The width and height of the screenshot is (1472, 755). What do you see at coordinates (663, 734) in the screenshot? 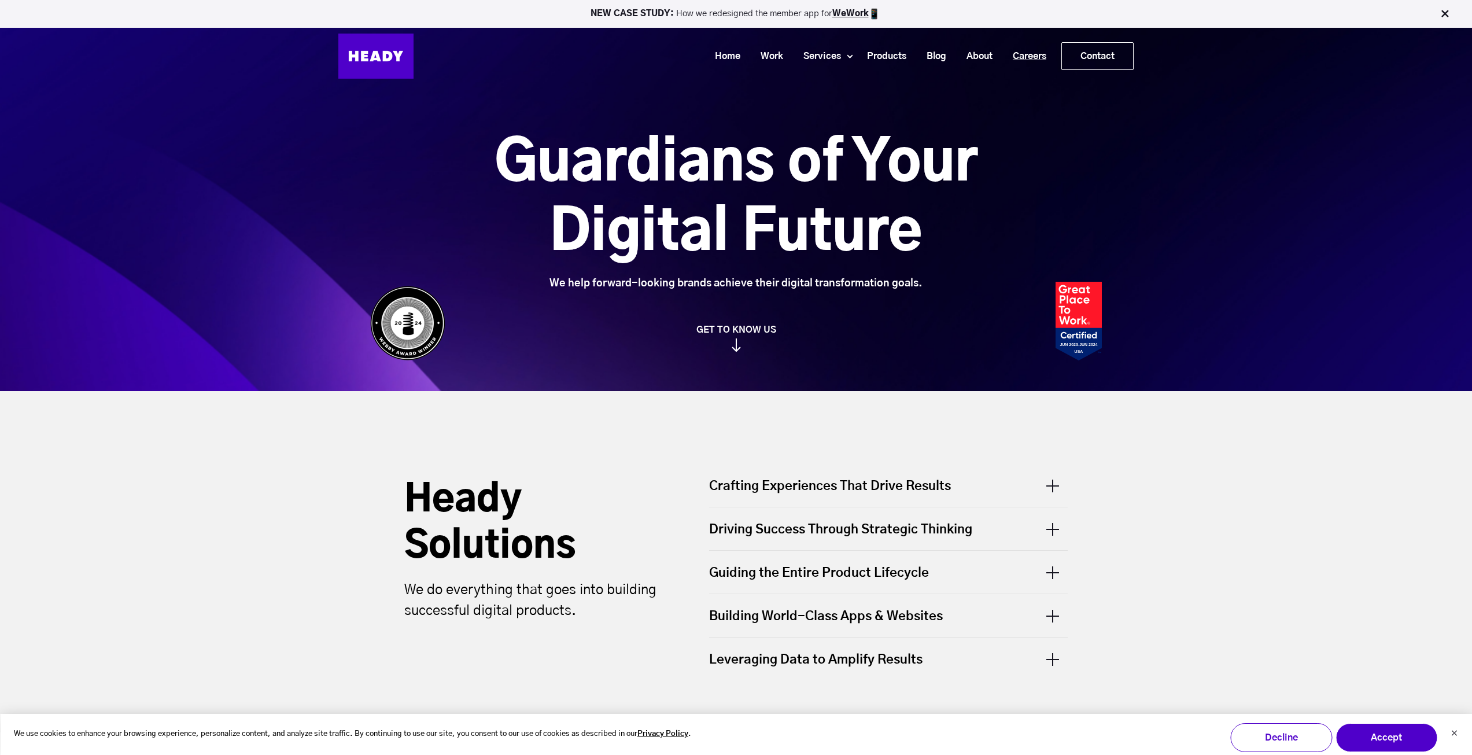
I see `a: Privacy Policy` at bounding box center [663, 734].